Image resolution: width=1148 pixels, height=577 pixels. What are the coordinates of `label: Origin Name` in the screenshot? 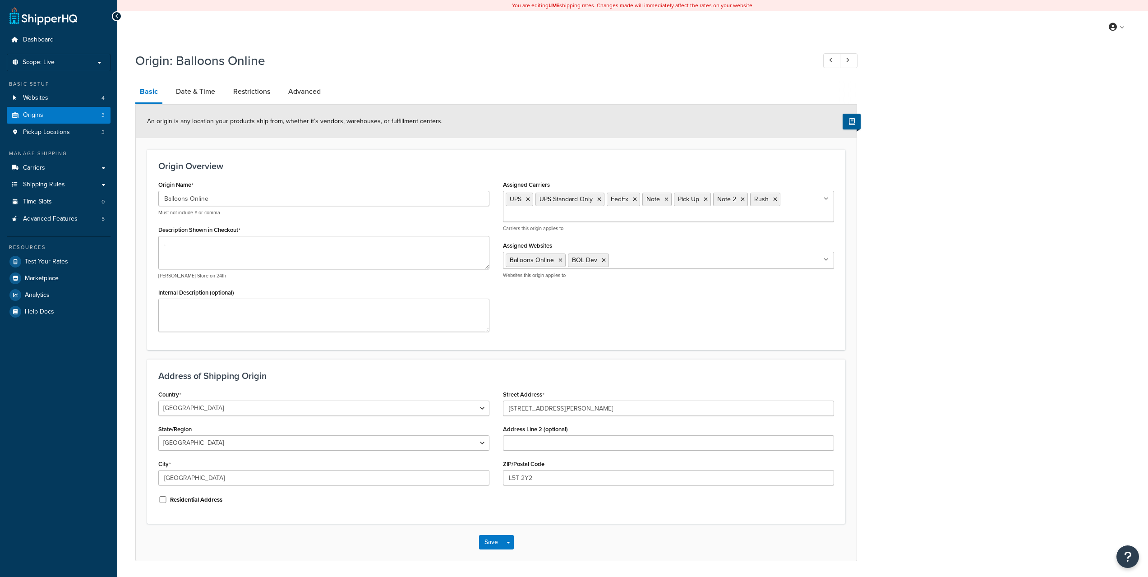 It's located at (176, 185).